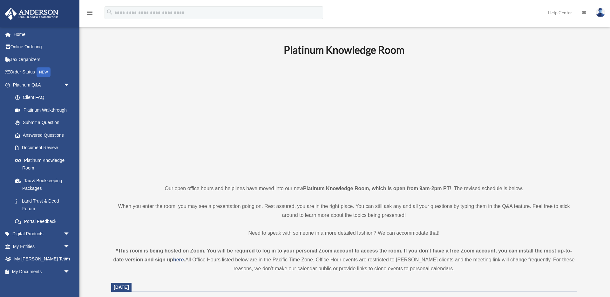  What do you see at coordinates (376, 188) in the screenshot?
I see `strong: Platinum Knowledge Room, which is open from 9am-2pm PT` at bounding box center [376, 188].